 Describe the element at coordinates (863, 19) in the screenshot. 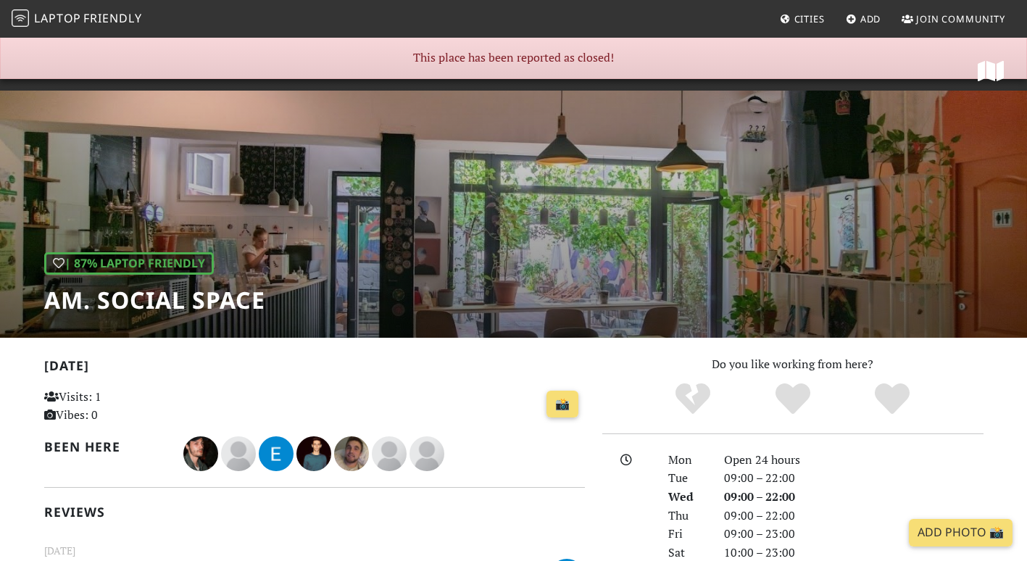

I see `a: Add` at that location.